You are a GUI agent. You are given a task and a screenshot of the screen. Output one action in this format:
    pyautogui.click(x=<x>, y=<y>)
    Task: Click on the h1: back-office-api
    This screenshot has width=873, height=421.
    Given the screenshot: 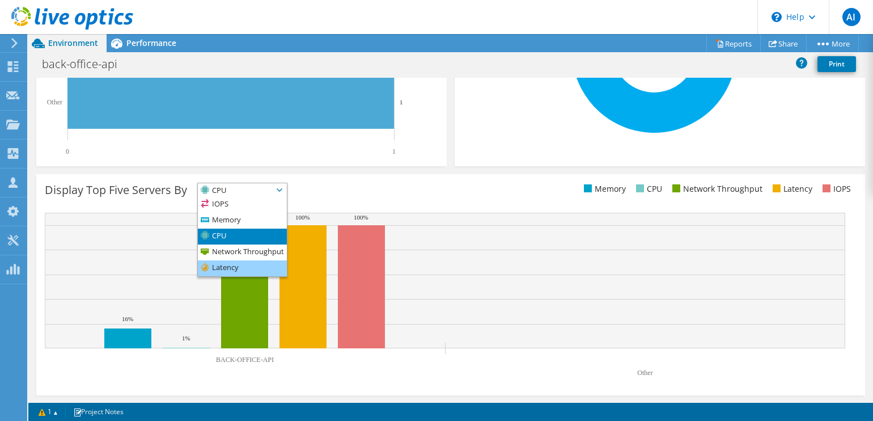 What is the action you would take?
    pyautogui.click(x=86, y=64)
    